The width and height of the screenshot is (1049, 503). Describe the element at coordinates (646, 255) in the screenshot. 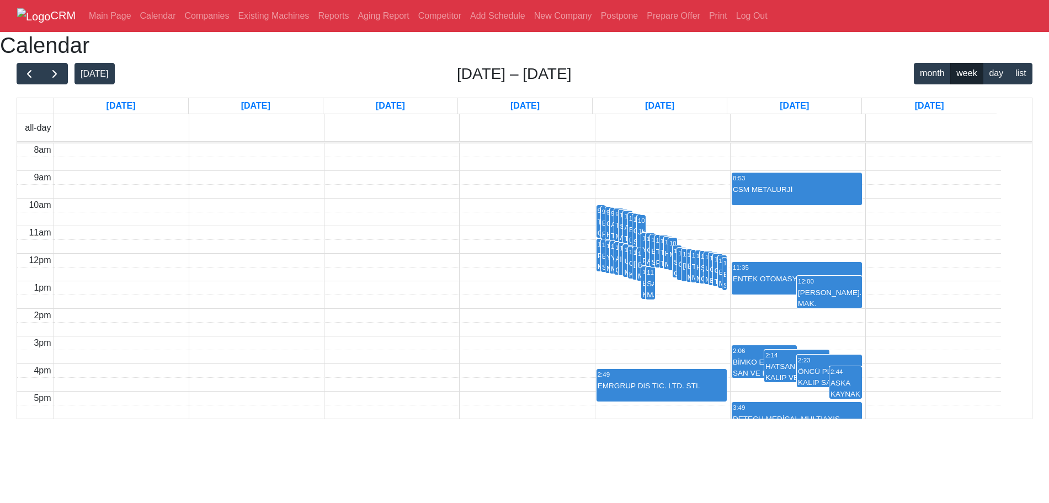

I see `div: YTS PLASTİK` at that location.